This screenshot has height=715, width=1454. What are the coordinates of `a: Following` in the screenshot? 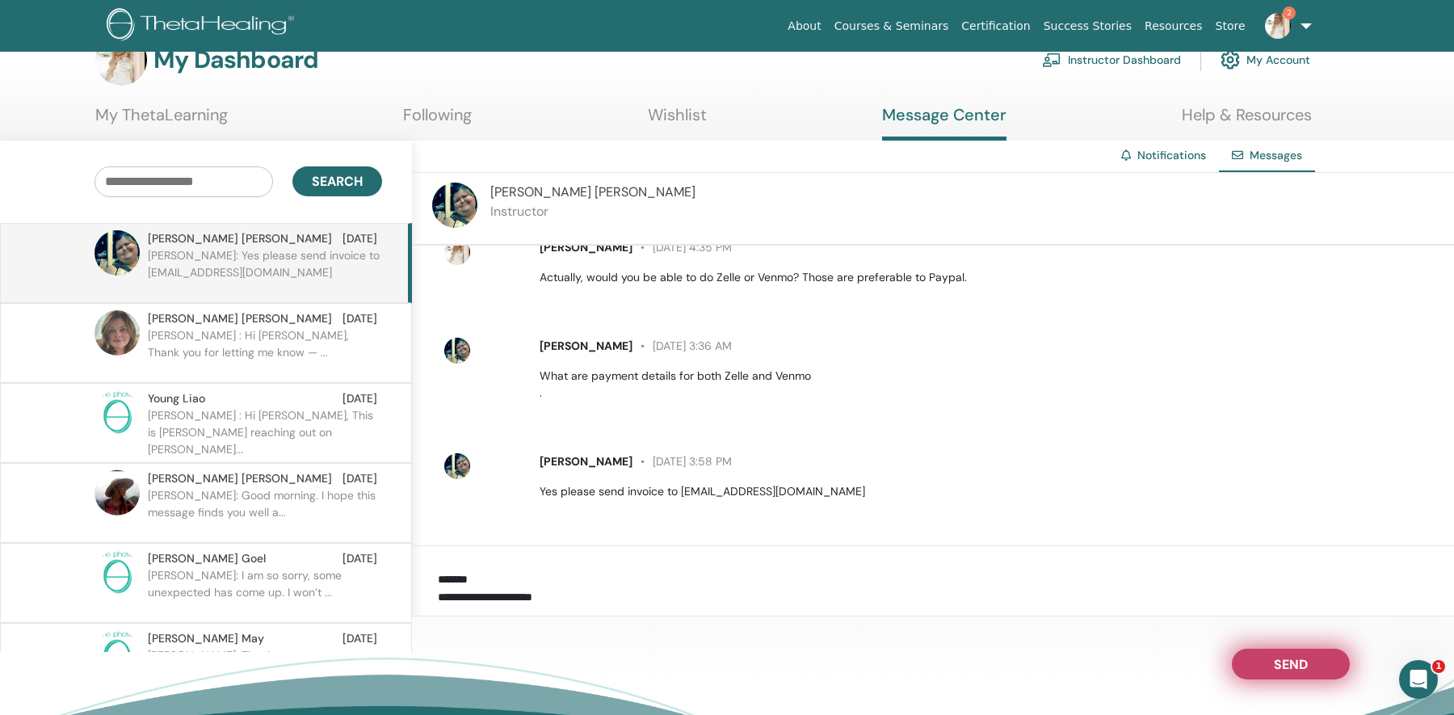 It's located at (437, 120).